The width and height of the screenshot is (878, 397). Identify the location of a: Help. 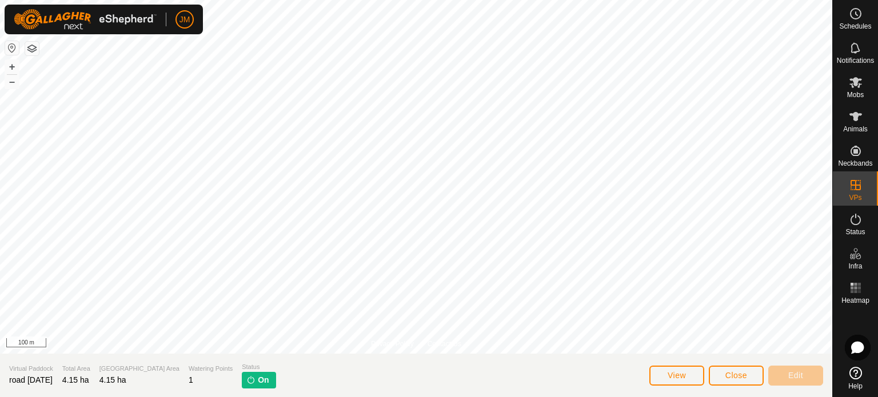
(856, 379).